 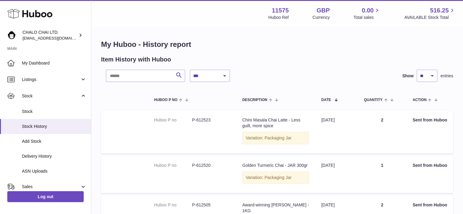 I want to click on span: Delivery History, so click(x=54, y=156).